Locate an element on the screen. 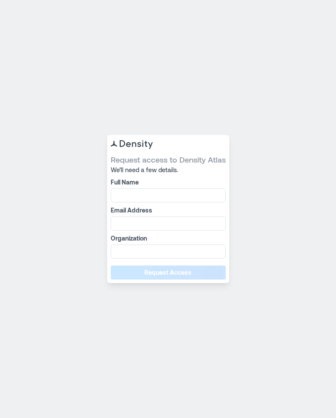 This screenshot has width=336, height=418. label: Organization is located at coordinates (167, 238).